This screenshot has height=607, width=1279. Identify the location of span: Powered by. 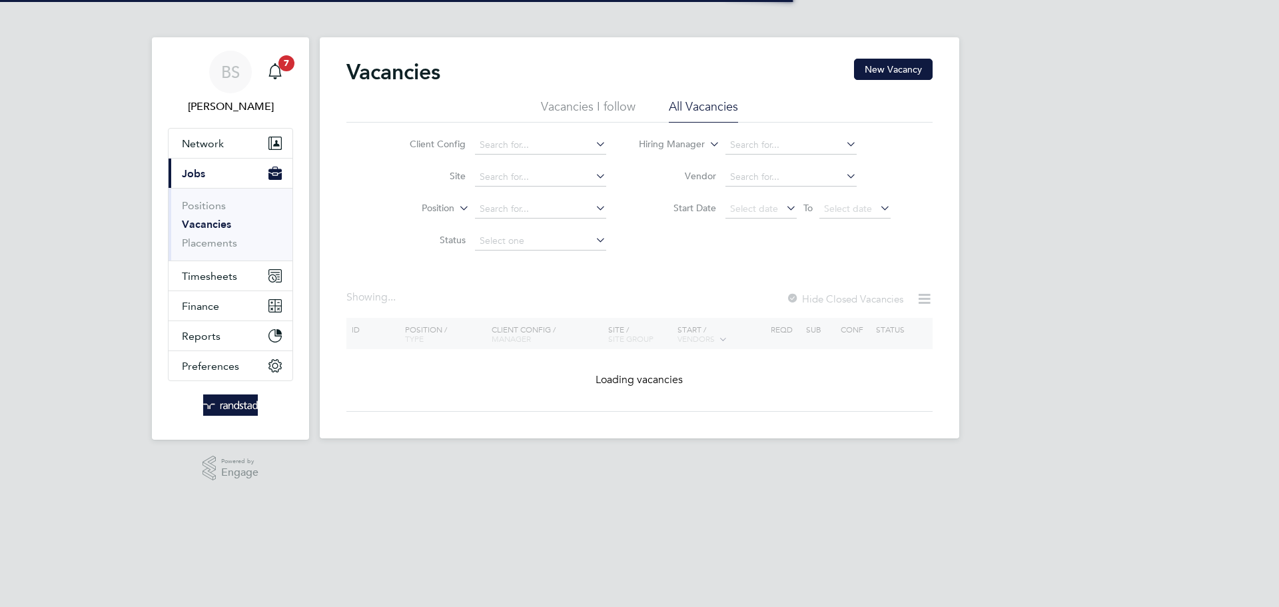
(240, 461).